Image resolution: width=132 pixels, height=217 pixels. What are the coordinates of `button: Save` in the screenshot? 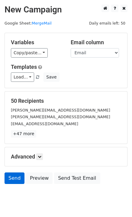 It's located at (52, 77).